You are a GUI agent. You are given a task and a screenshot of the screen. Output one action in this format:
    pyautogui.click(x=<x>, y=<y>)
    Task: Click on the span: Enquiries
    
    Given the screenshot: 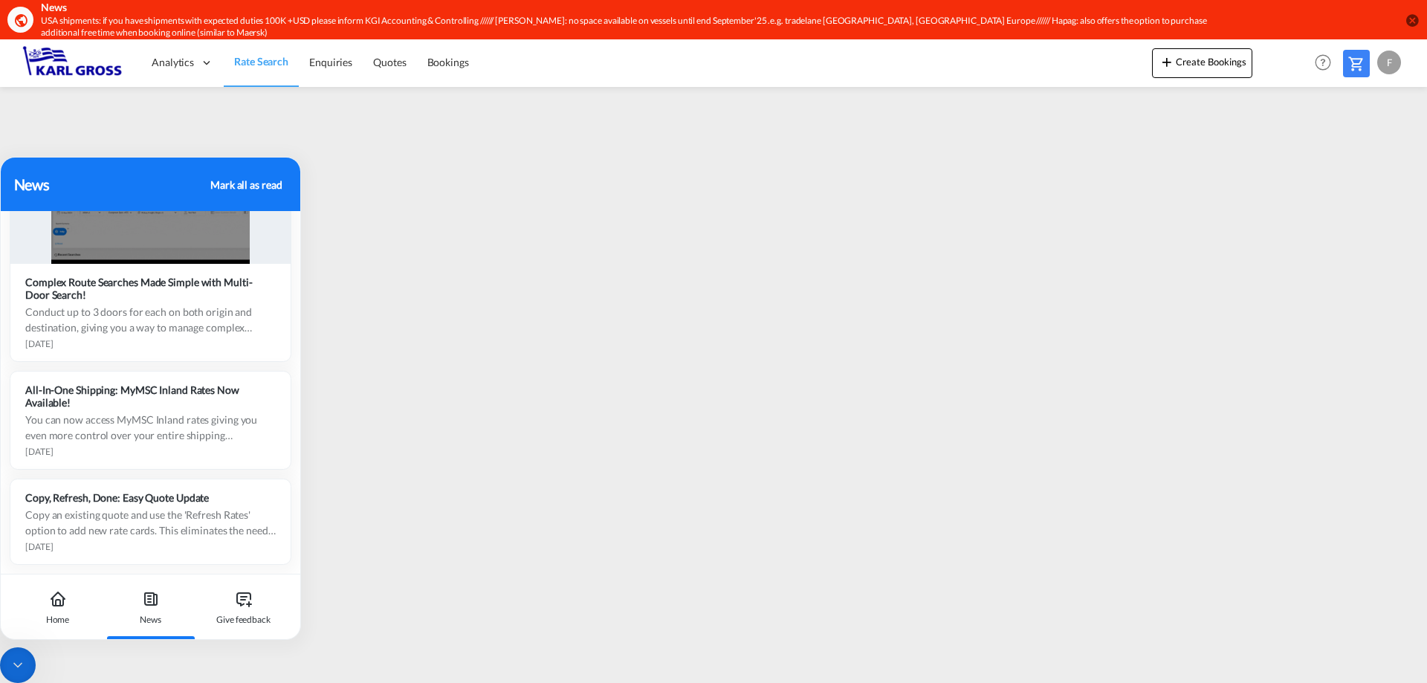 What is the action you would take?
    pyautogui.click(x=331, y=62)
    